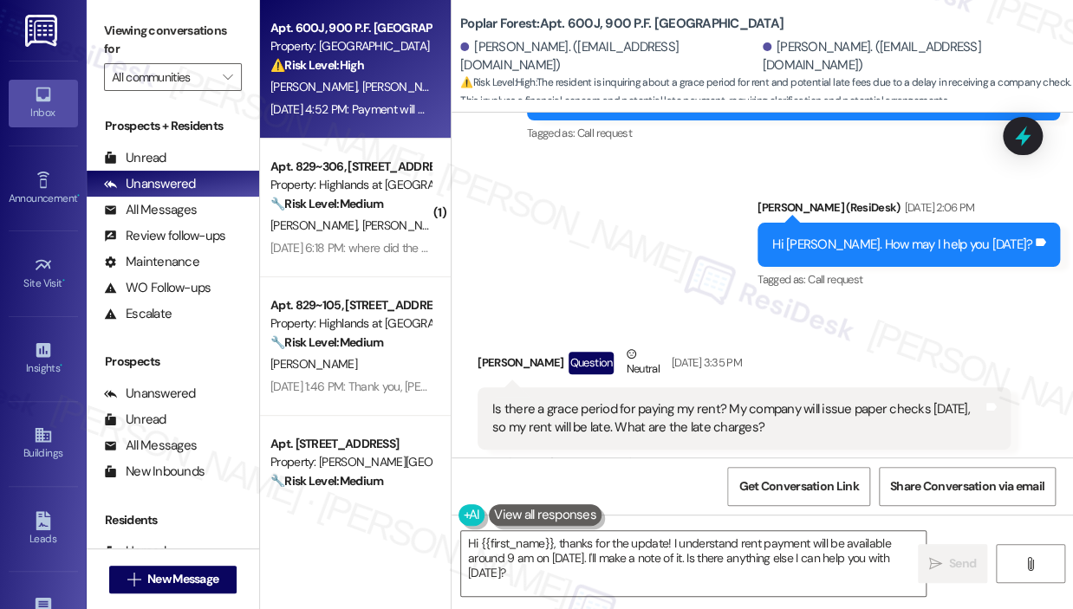  I want to click on span: Share Conversation via email, so click(967, 486).